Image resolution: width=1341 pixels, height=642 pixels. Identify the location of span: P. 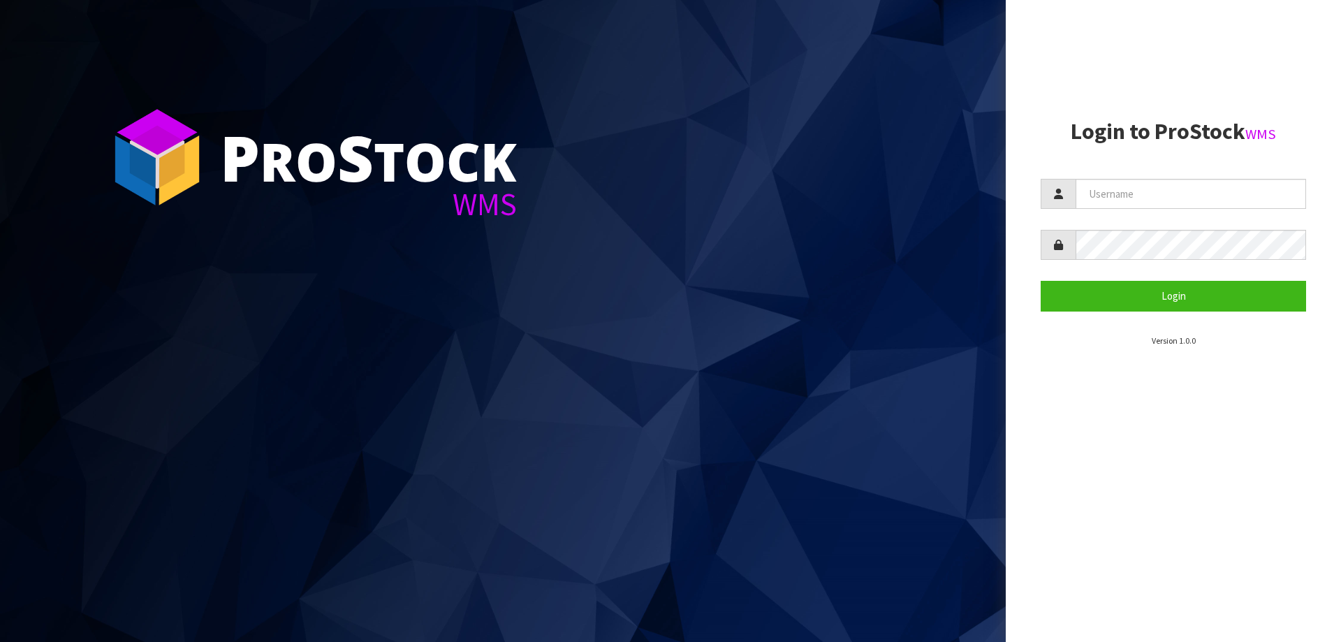
(240, 157).